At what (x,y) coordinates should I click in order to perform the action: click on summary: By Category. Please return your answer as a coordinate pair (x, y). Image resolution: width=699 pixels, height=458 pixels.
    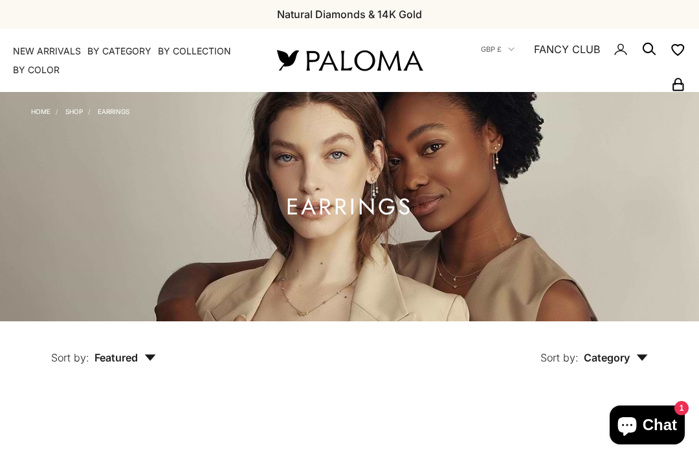
    Looking at the image, I should click on (119, 51).